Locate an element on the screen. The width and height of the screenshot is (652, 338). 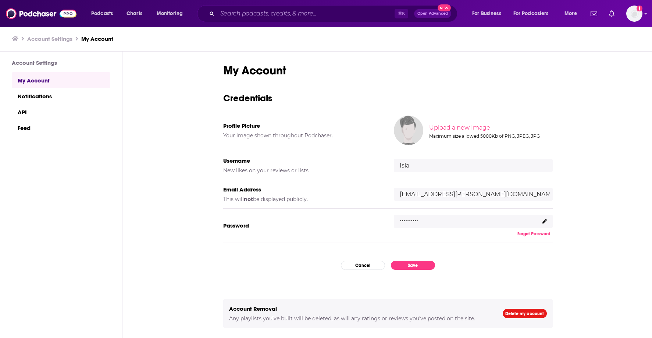
a: Charts is located at coordinates (134, 14).